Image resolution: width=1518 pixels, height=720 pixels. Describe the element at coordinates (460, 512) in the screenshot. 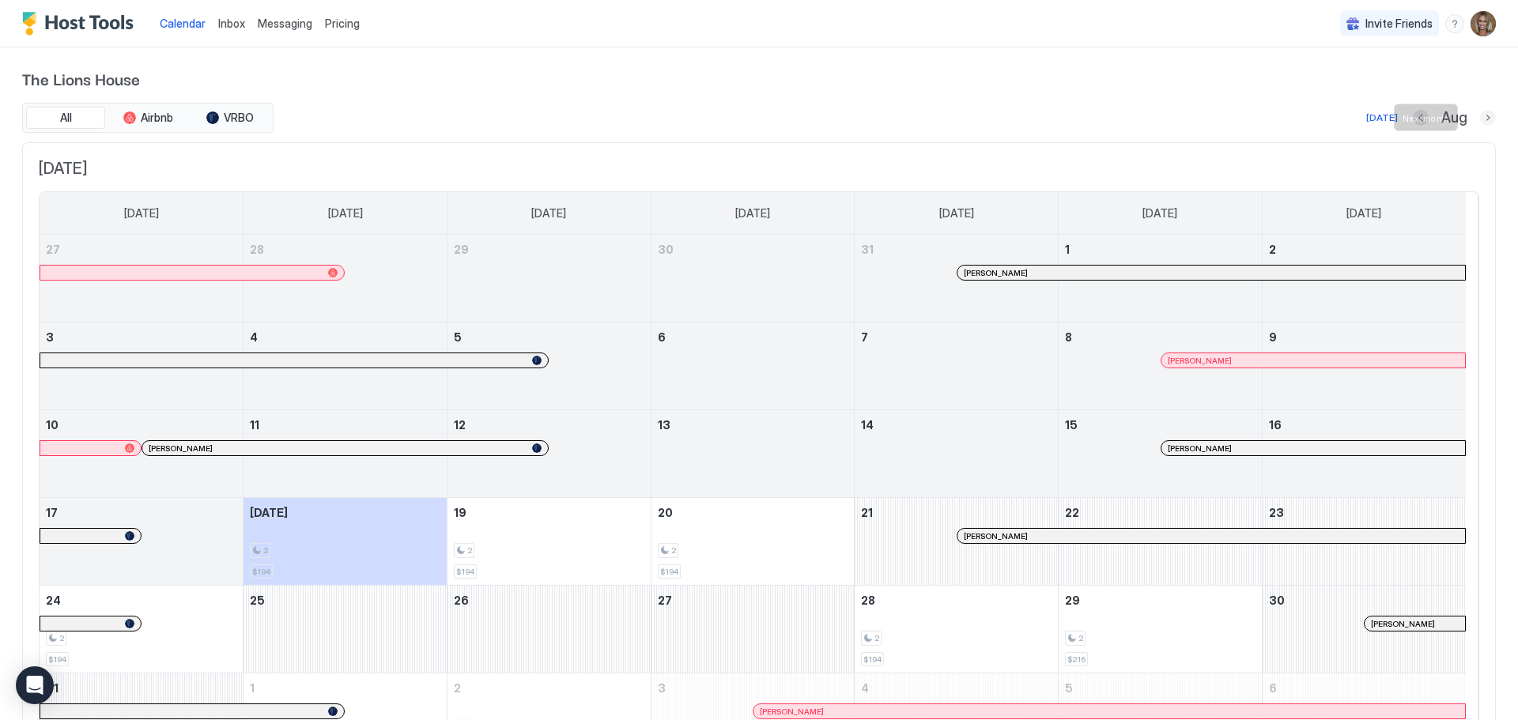

I see `span: 19` at that location.